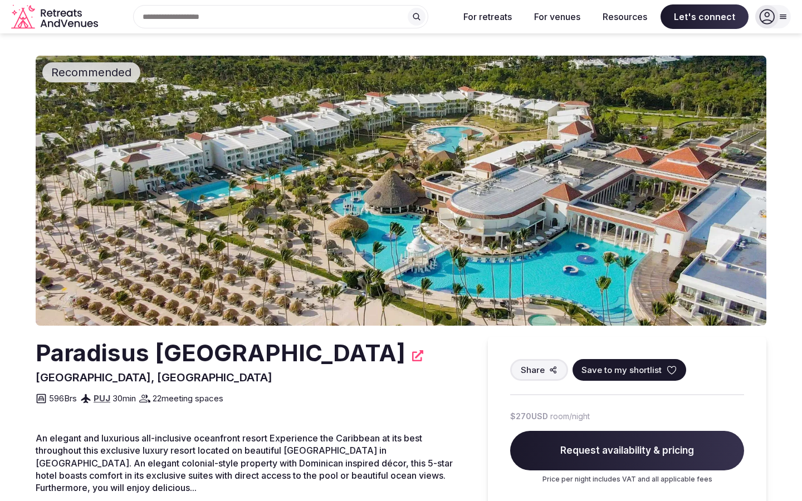 The height and width of the screenshot is (501, 802). I want to click on div: Recommended, so click(91, 72).